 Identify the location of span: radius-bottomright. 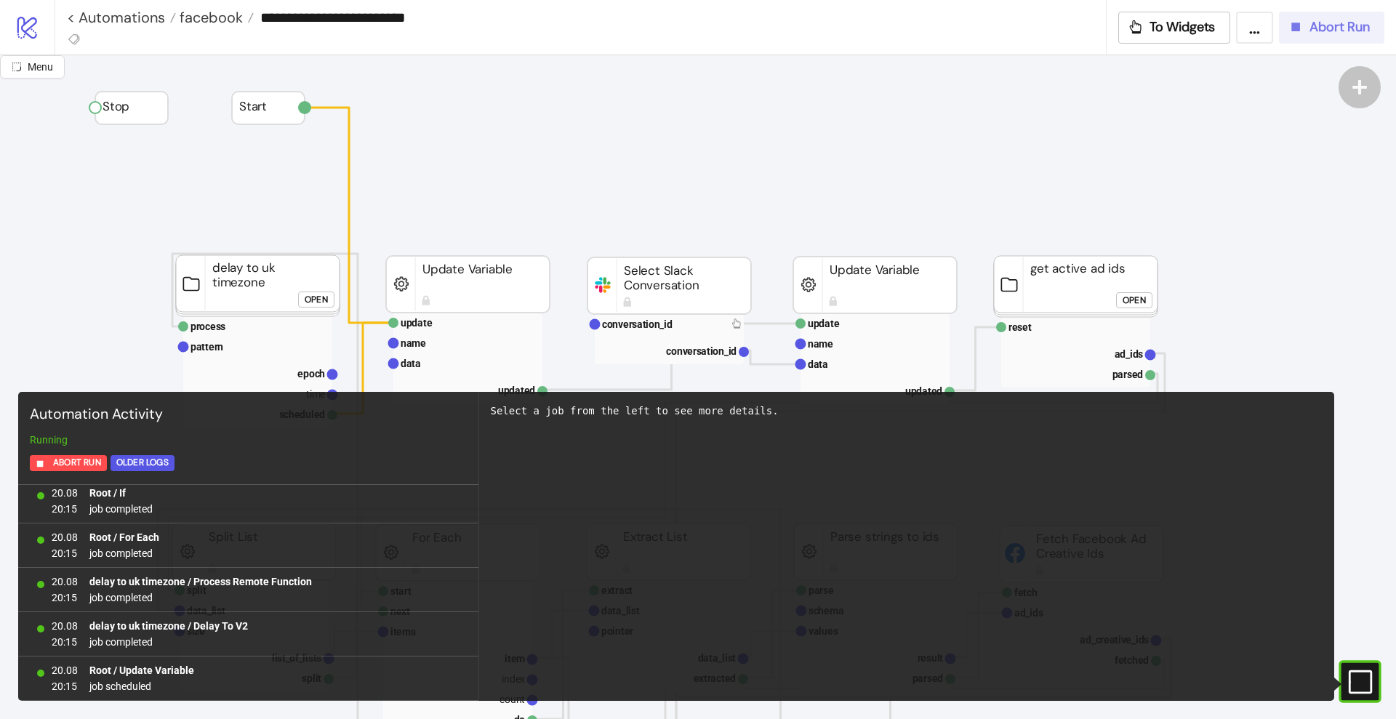
(17, 67).